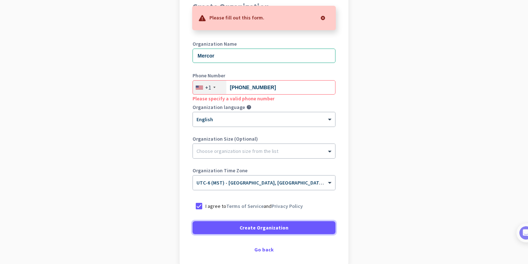 This screenshot has height=264, width=528. I want to click on p: Please fill out this form., so click(237, 17).